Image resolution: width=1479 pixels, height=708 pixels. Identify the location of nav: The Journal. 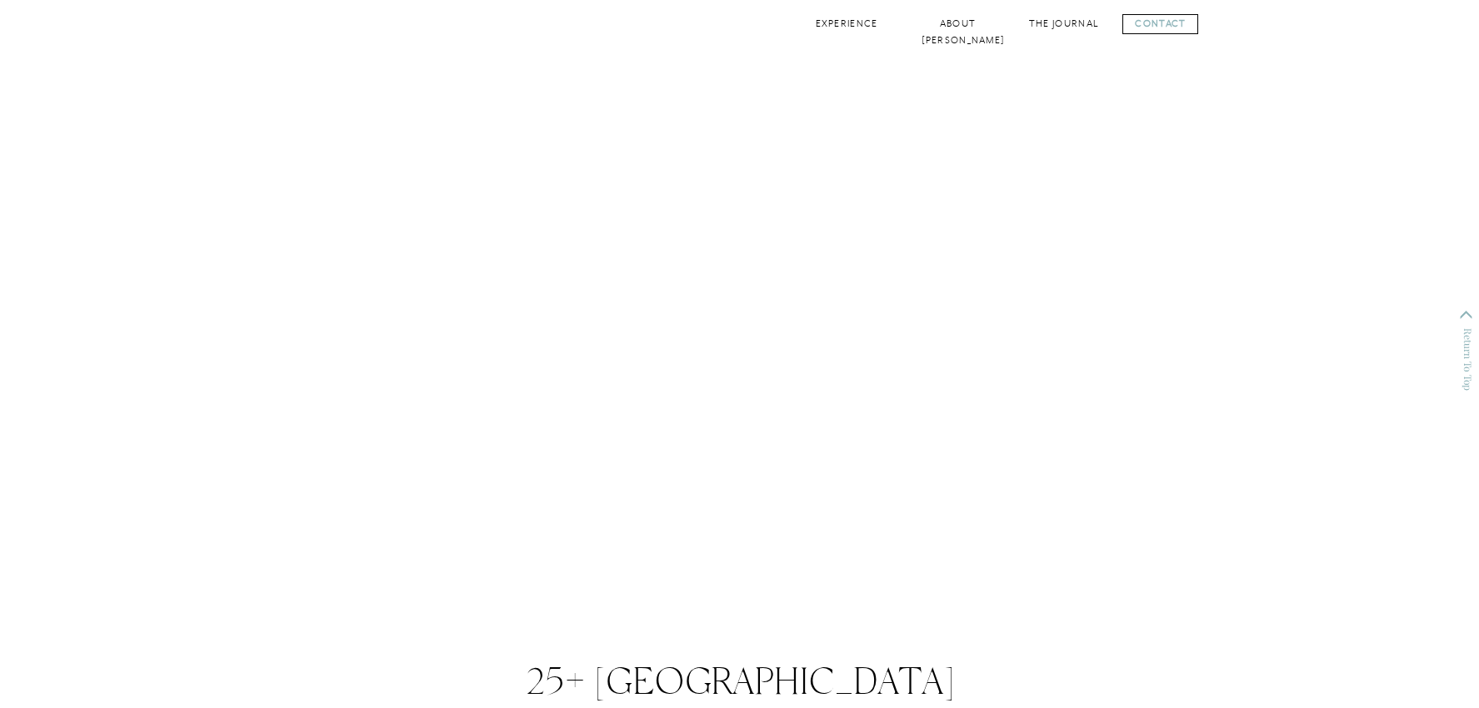
(1064, 23).